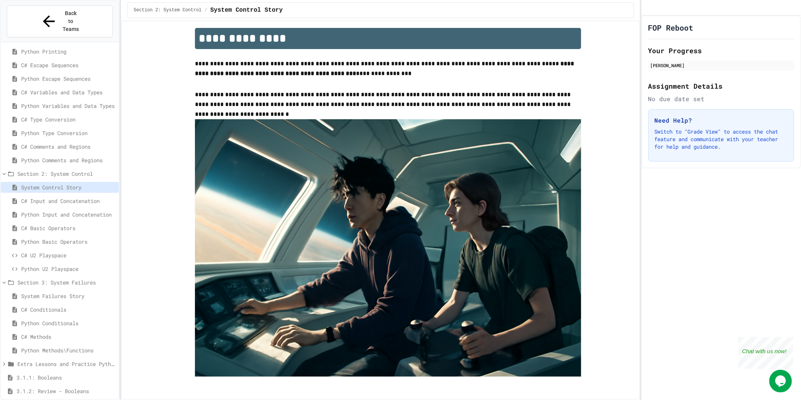  I want to click on h2: Your Progress, so click(721, 51).